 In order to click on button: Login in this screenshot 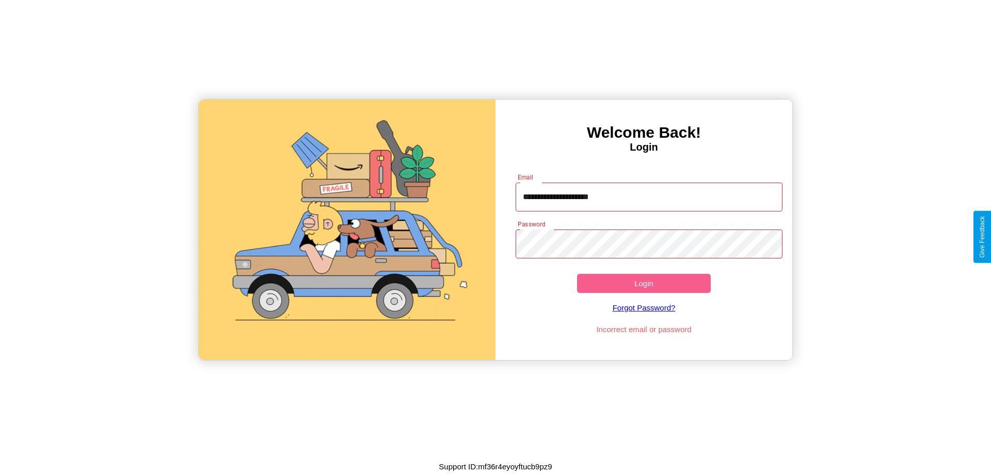, I will do `click(643, 283)`.